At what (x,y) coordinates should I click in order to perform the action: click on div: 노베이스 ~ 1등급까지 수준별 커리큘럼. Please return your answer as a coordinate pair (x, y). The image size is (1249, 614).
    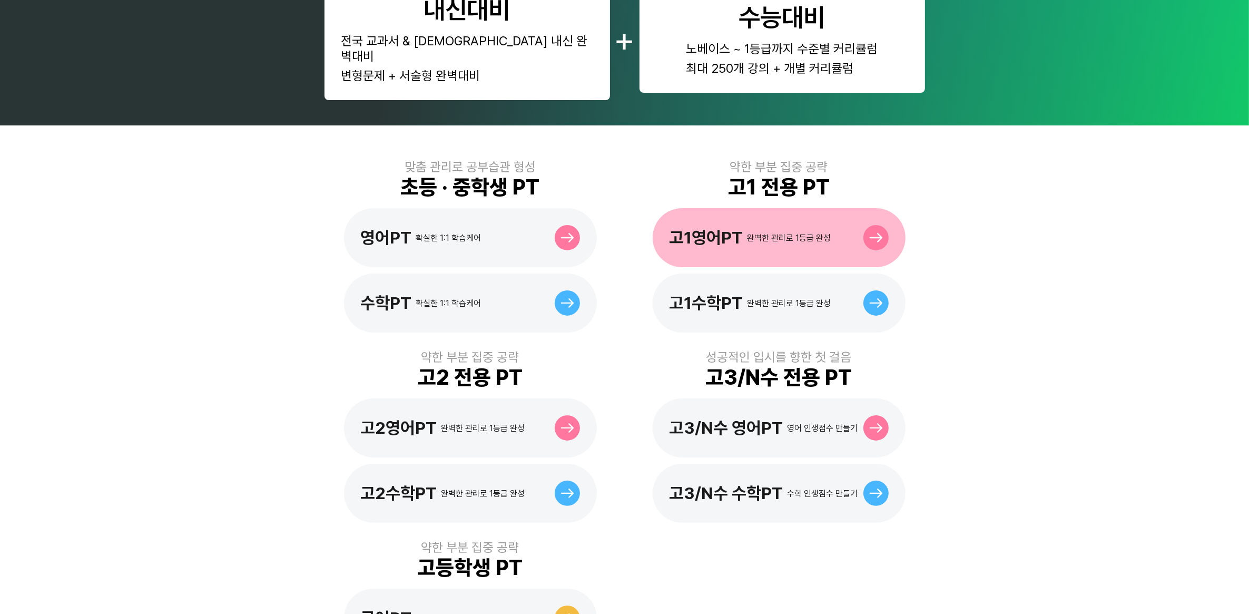
    Looking at the image, I should click on (782, 48).